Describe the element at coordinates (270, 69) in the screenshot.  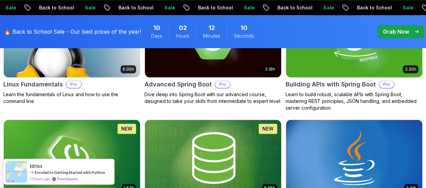
I see `p: 5.18h` at that location.